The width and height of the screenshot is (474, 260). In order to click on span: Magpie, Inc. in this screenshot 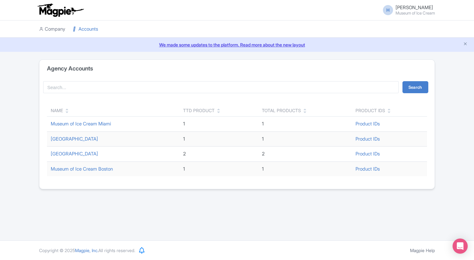, I will do `click(87, 250)`.